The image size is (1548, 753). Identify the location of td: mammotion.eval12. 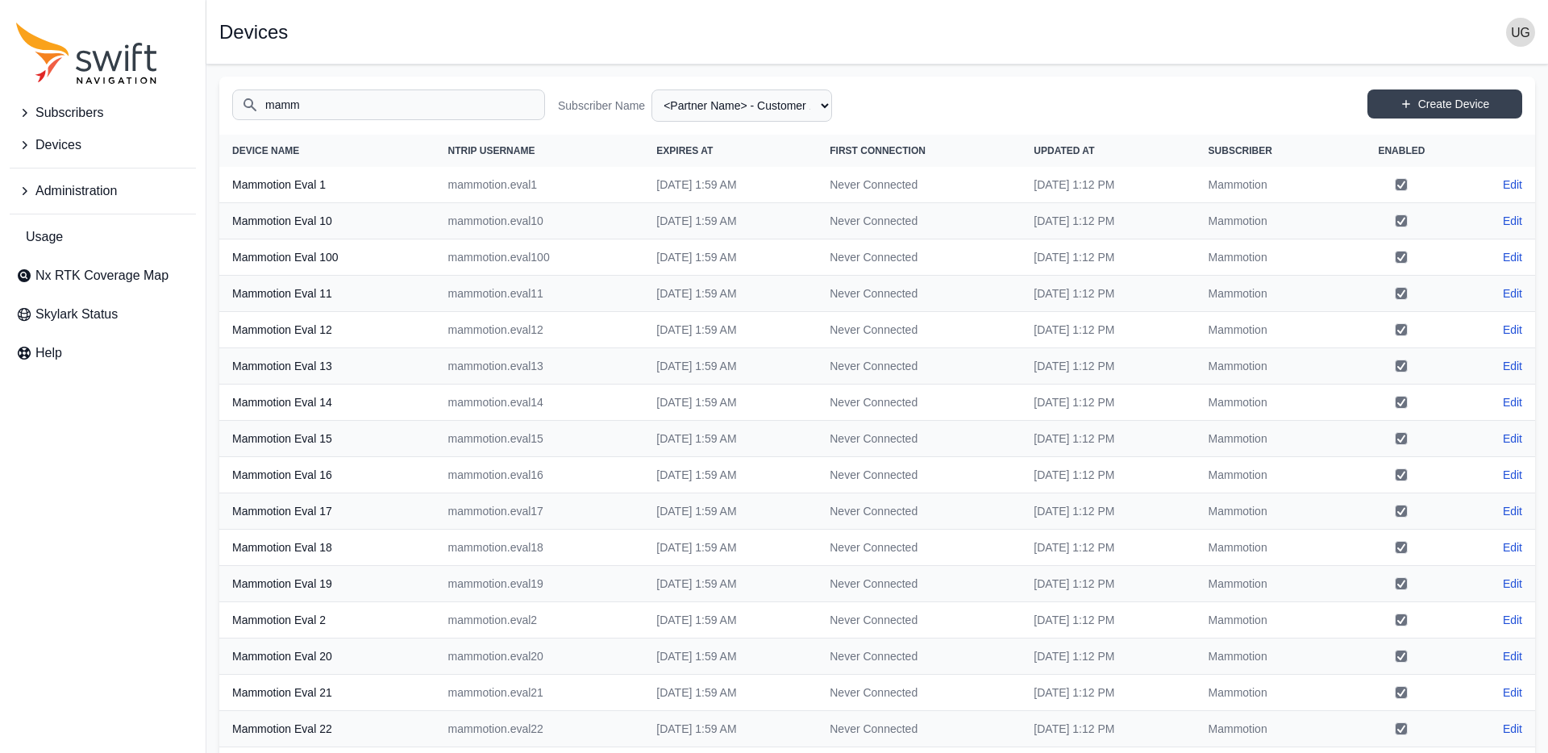
(539, 330).